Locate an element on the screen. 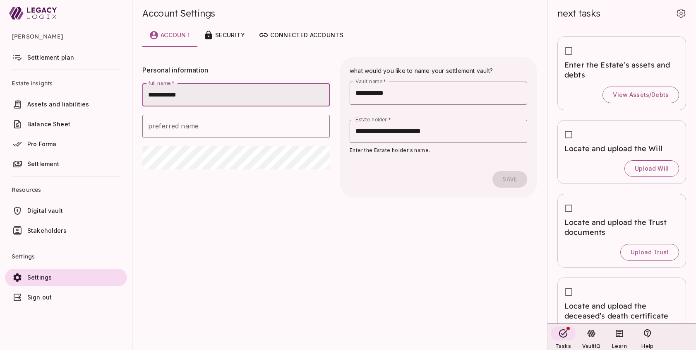 This screenshot has width=696, height=350. span: Locate and upload the Trust documents is located at coordinates (622, 227).